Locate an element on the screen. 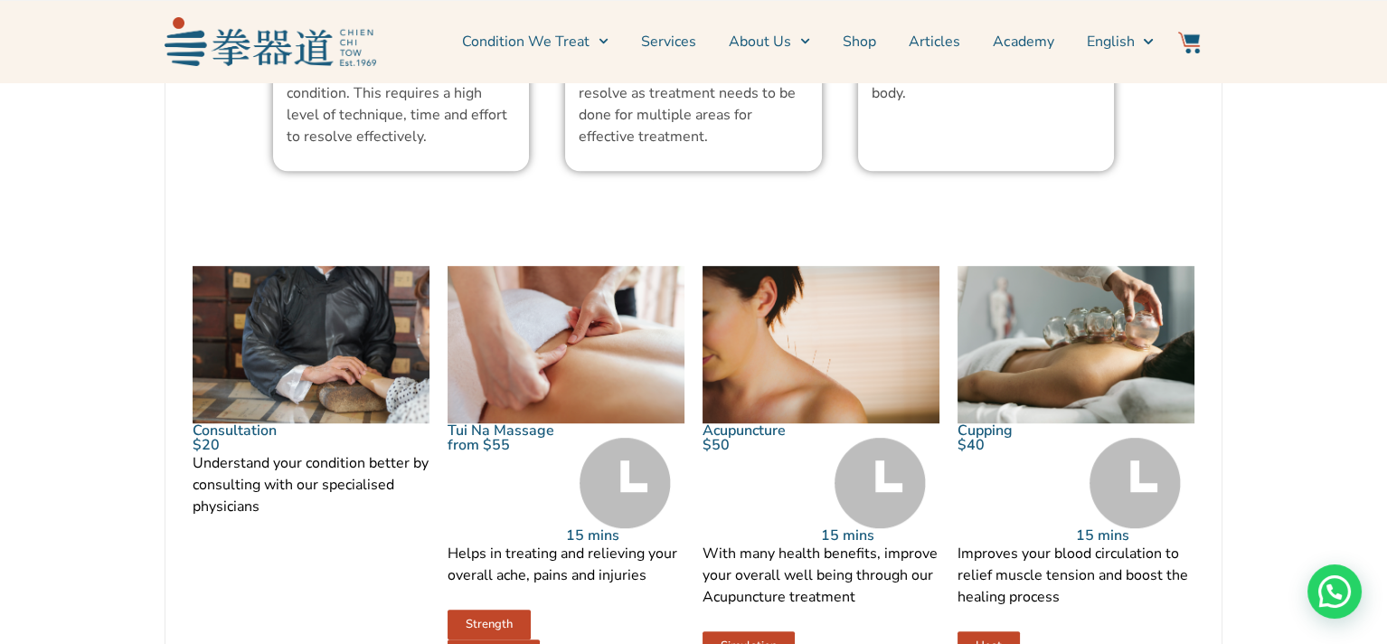 This screenshot has width=1387, height=644. p: $20 is located at coordinates (311, 445).